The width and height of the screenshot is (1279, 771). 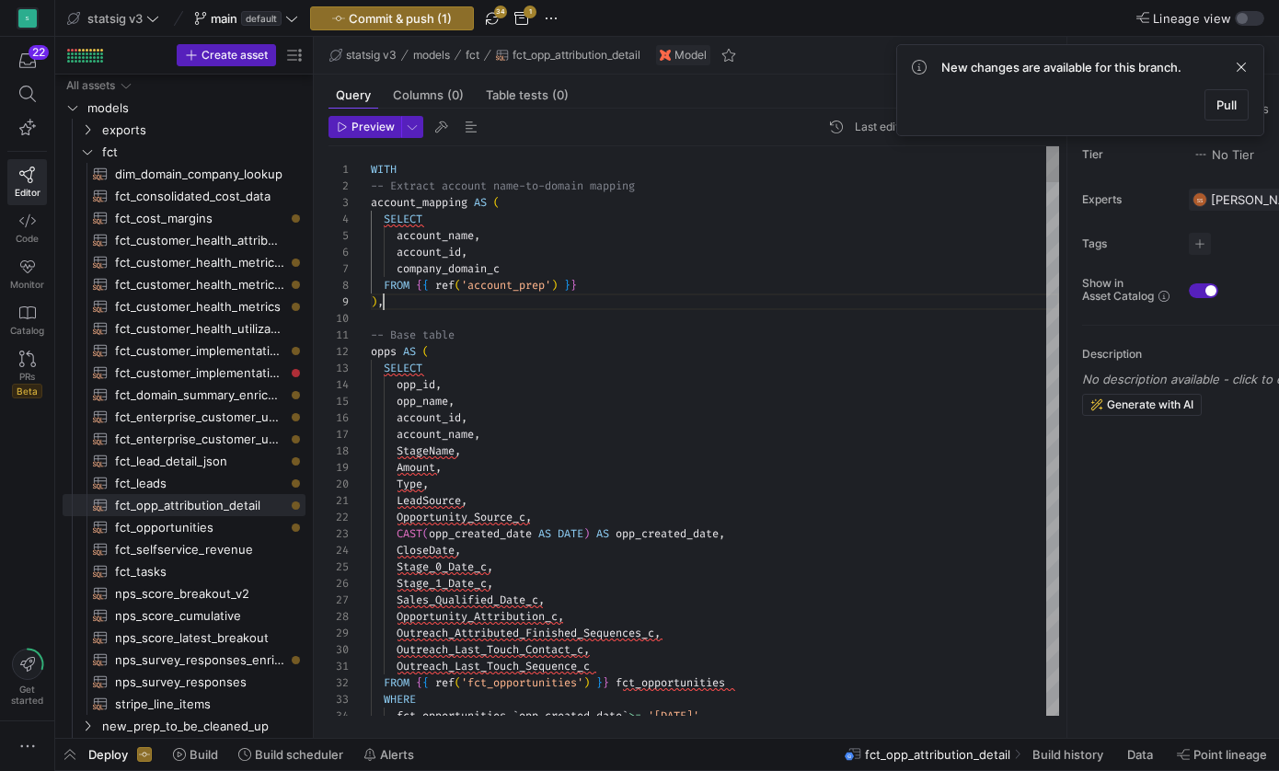 I want to click on div: All assets, so click(x=90, y=86).